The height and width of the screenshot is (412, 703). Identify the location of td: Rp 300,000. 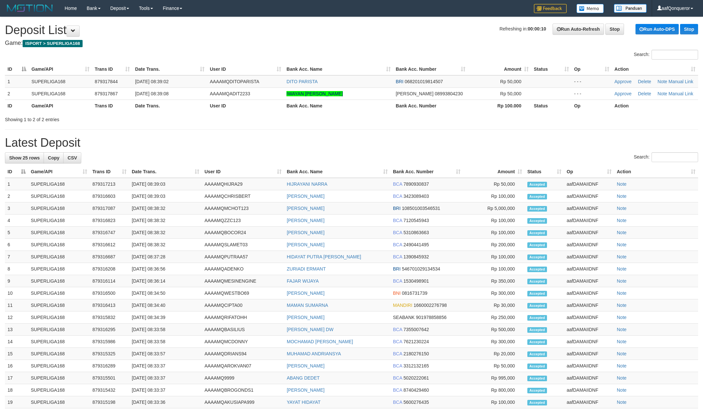
(494, 293).